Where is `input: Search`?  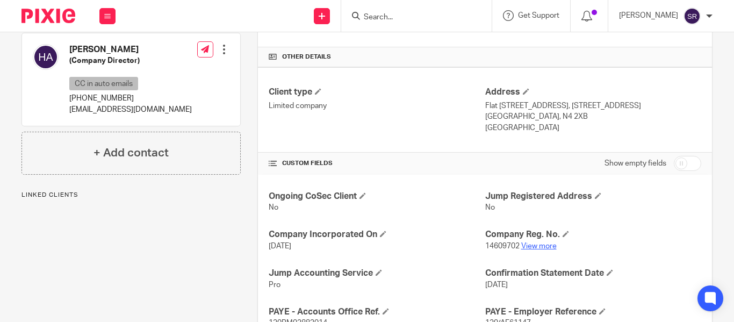
input: Search is located at coordinates (411, 18).